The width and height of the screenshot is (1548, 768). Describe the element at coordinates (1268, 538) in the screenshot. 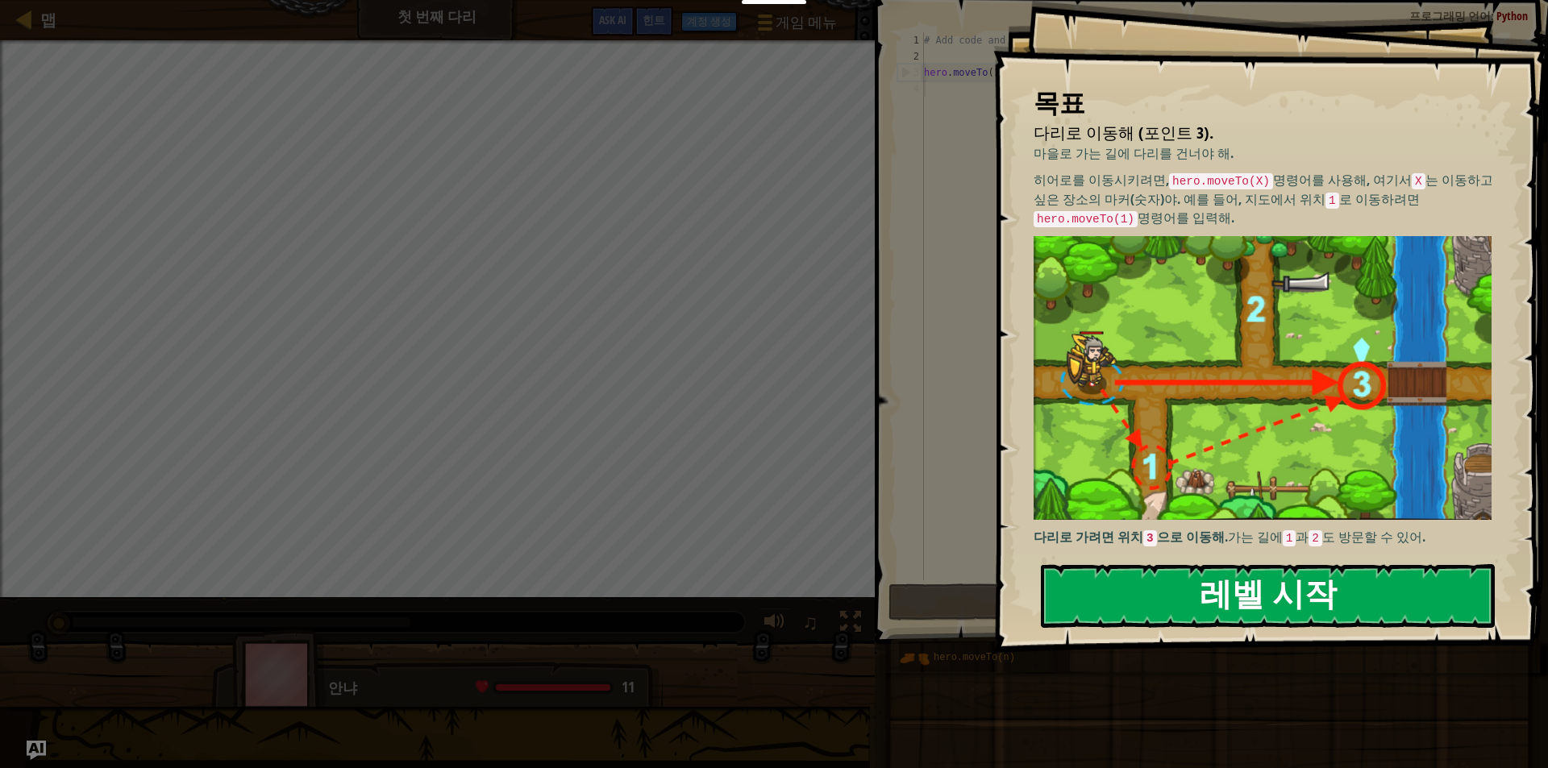

I see `p: 가는 길에 과 도 방문할 수 있어.` at that location.